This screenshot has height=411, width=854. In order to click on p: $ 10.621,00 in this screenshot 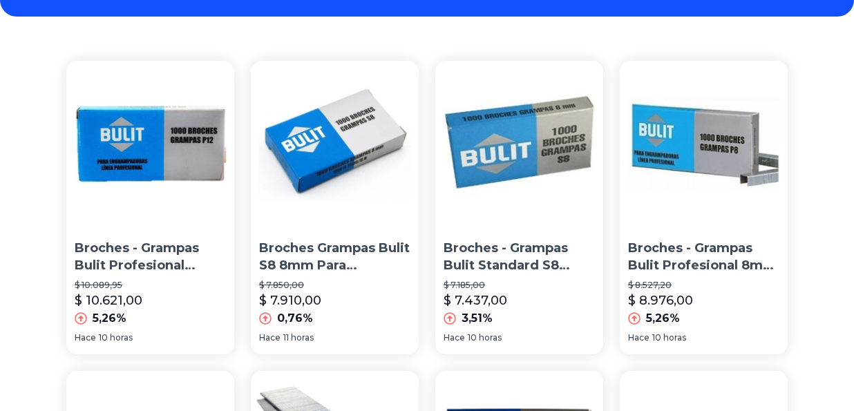, I will do `click(108, 301)`.